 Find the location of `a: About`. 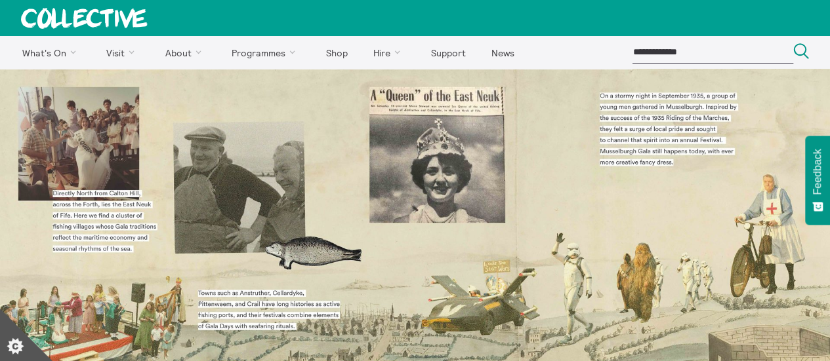

a: About is located at coordinates (186, 52).